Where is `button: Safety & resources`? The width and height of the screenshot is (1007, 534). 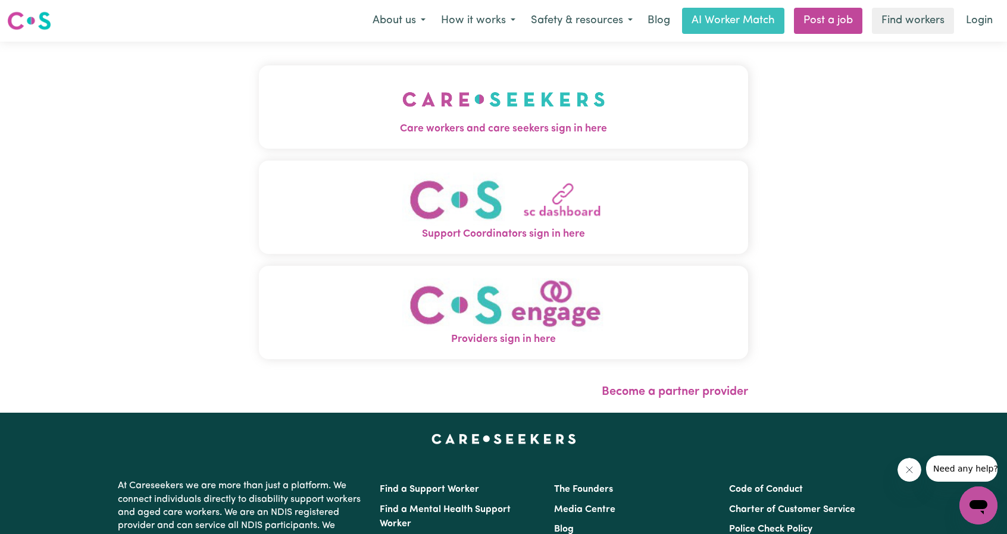 button: Safety & resources is located at coordinates (581, 21).